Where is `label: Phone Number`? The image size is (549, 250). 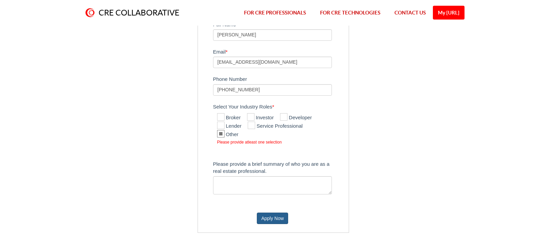
label: Phone Number is located at coordinates (279, 78).